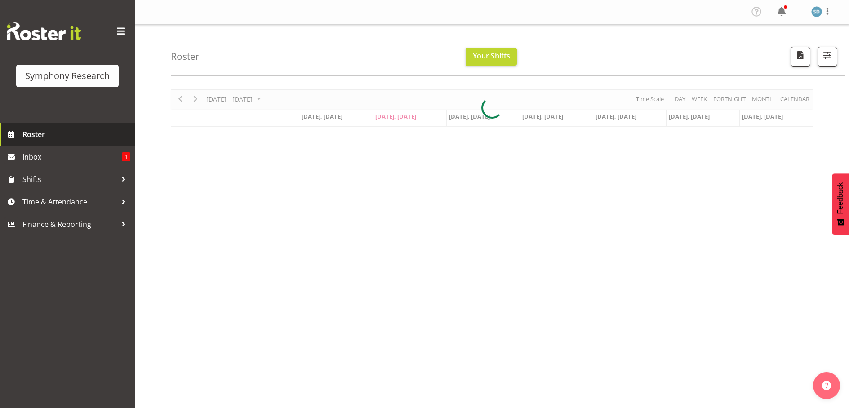 This screenshot has width=849, height=408. I want to click on span: Time & Attendance, so click(70, 202).